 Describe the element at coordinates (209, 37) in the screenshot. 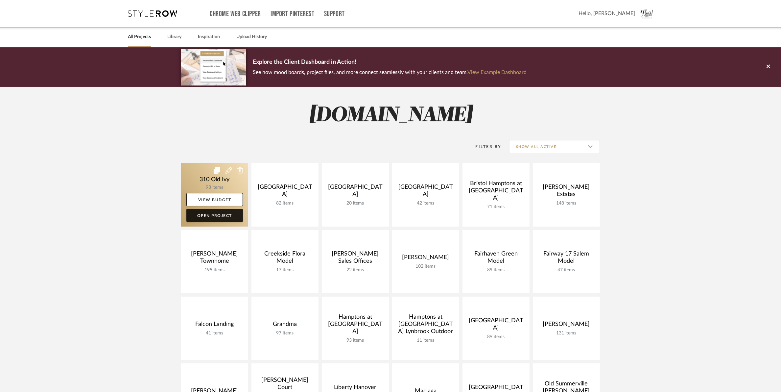

I see `a: Inspiration` at that location.